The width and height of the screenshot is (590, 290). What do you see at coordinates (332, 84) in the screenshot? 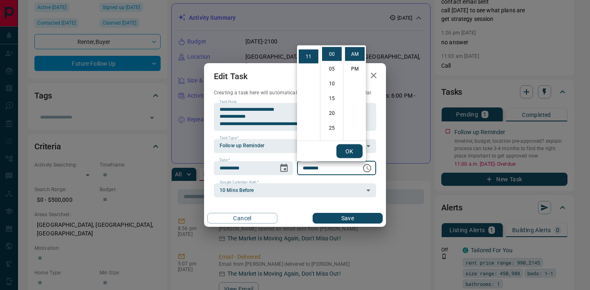
I see `li: 10 minutes` at bounding box center [332, 84].